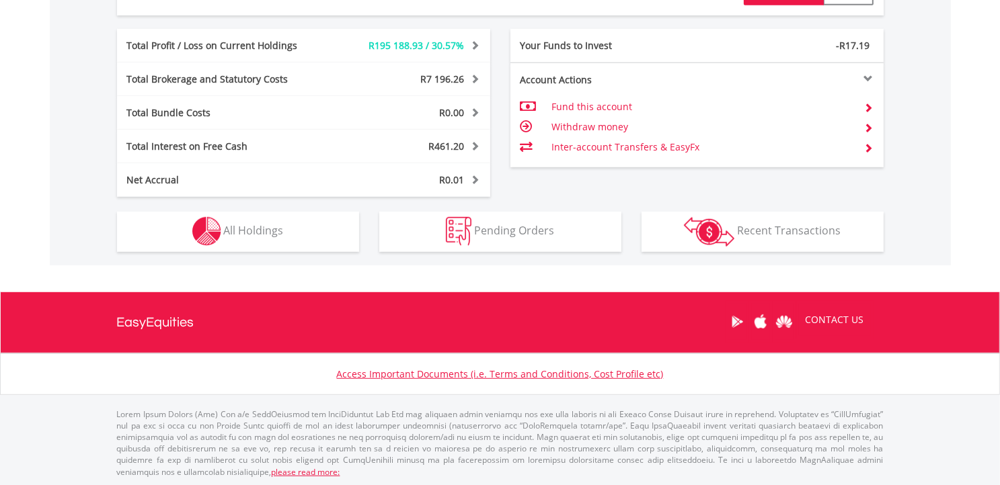 The image size is (1000, 485). What do you see at coordinates (459, 231) in the screenshot?
I see `img: pending_instructions-wht.png` at bounding box center [459, 231].